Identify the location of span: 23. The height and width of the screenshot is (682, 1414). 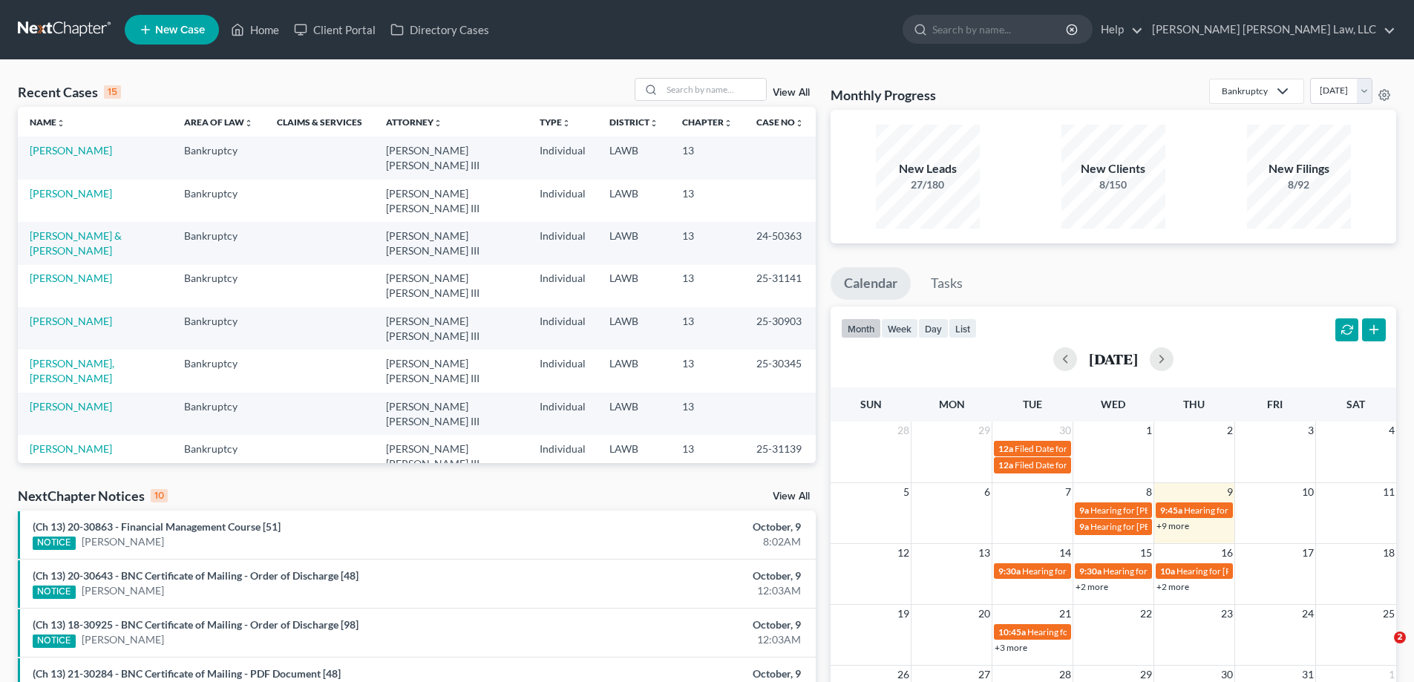
(1227, 614).